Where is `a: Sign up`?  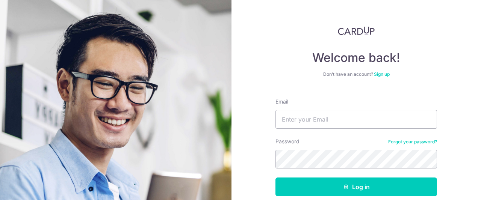
a: Sign up is located at coordinates (382, 74).